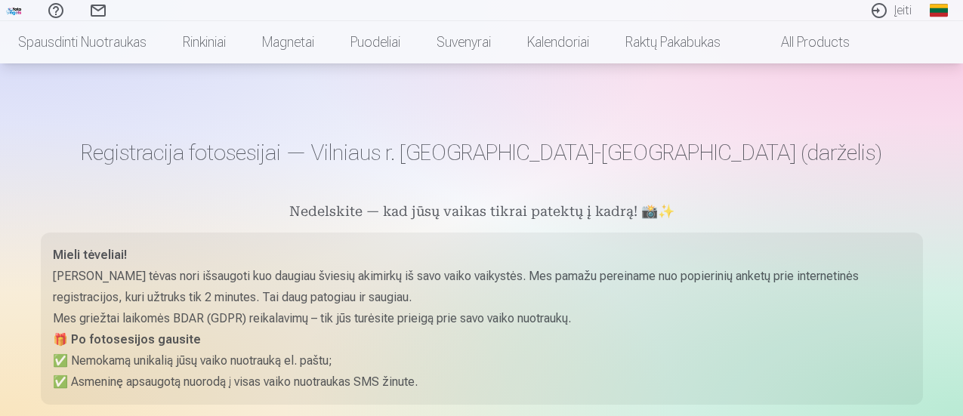 This screenshot has width=963, height=416. Describe the element at coordinates (375, 42) in the screenshot. I see `a: Puodeliai` at that location.